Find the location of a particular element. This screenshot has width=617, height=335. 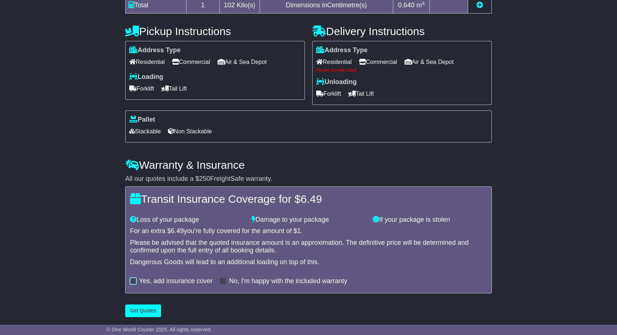

div: Please provide value is located at coordinates (402, 70).